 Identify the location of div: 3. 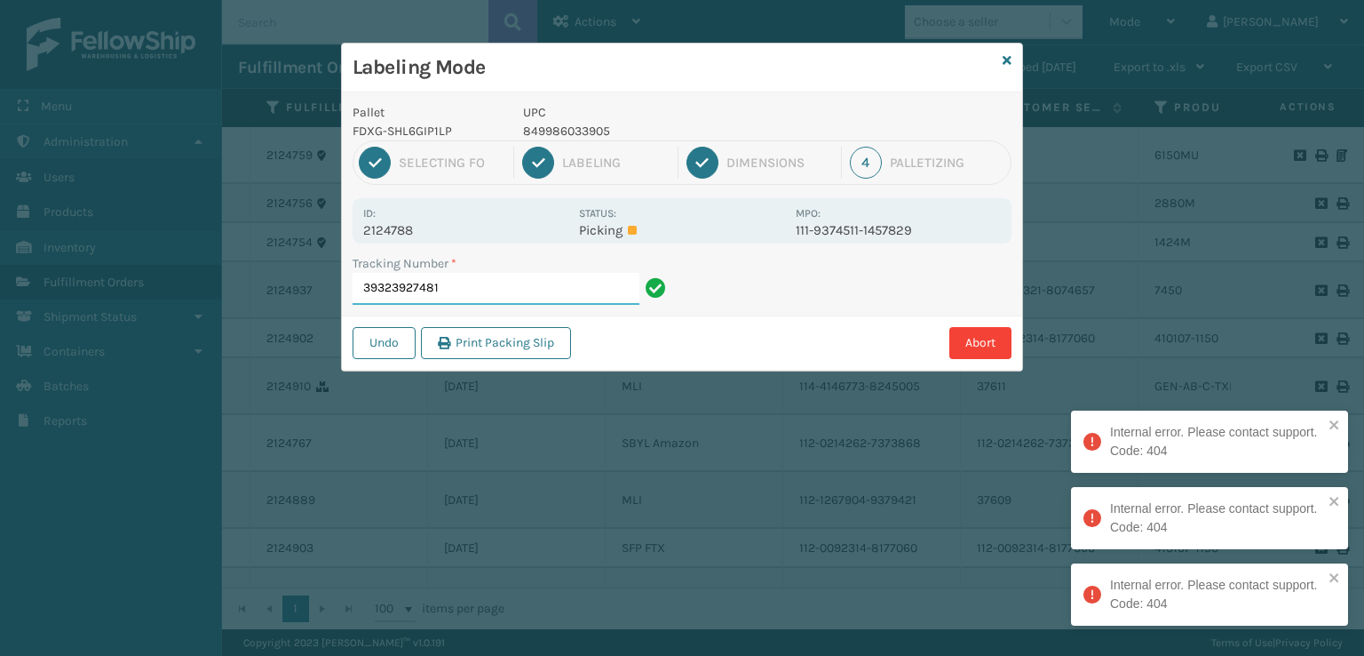
(703, 163).